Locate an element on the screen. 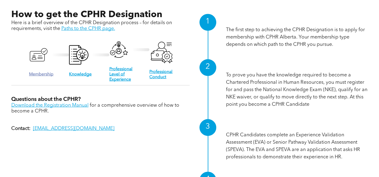  div: 1 is located at coordinates (208, 22).